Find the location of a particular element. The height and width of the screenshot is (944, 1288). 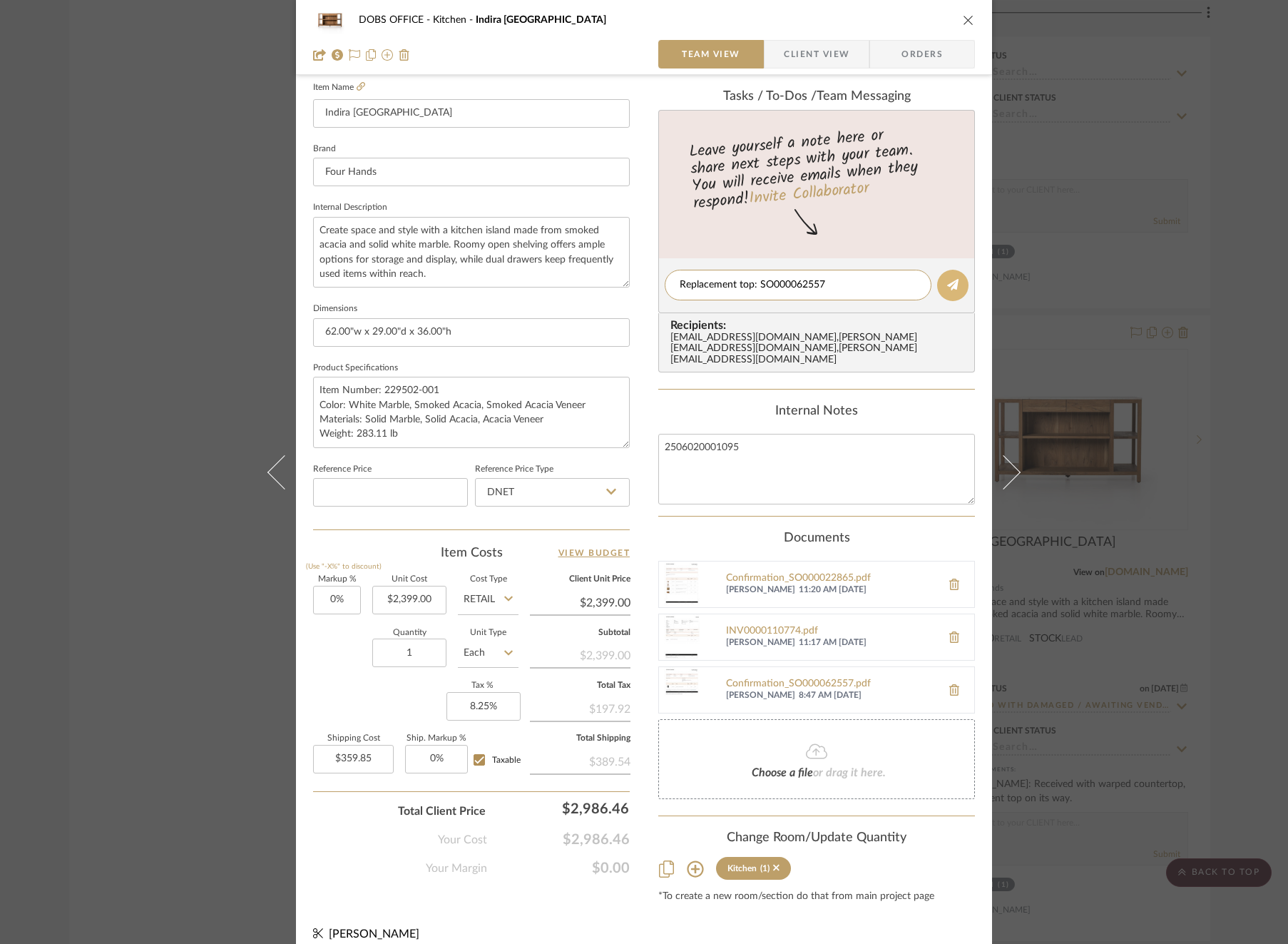

input: Enter Item Name is located at coordinates (471, 113).